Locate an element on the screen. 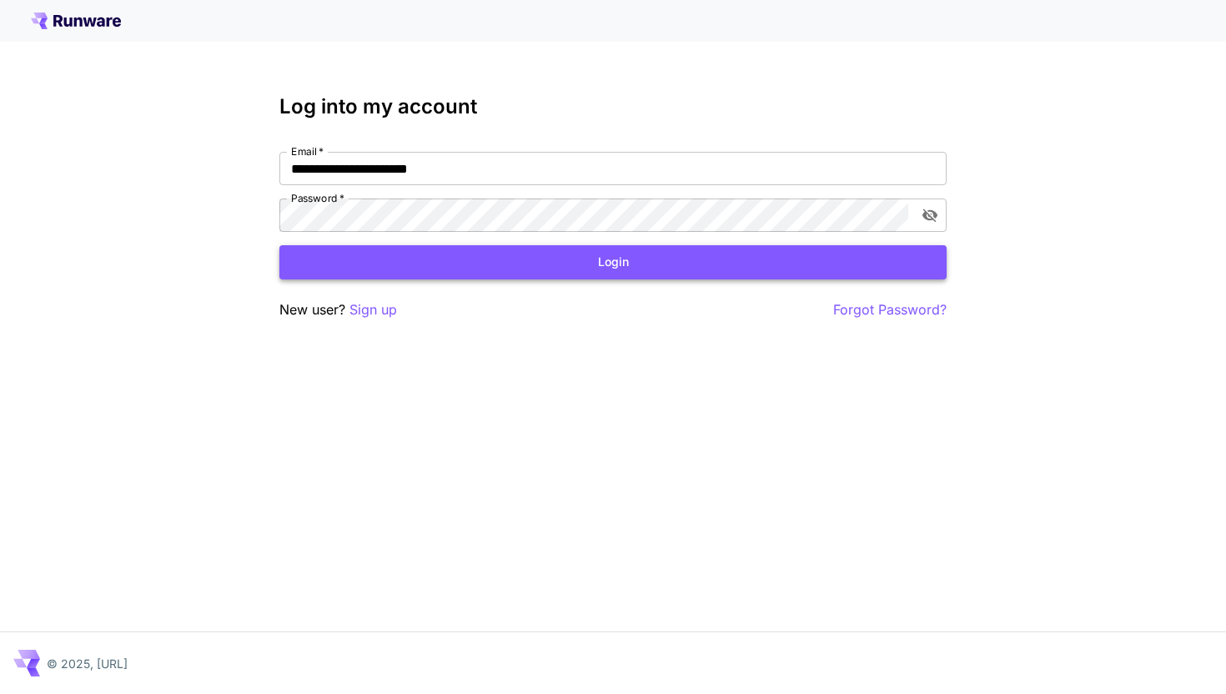  p: Sign up is located at coordinates (373, 309).